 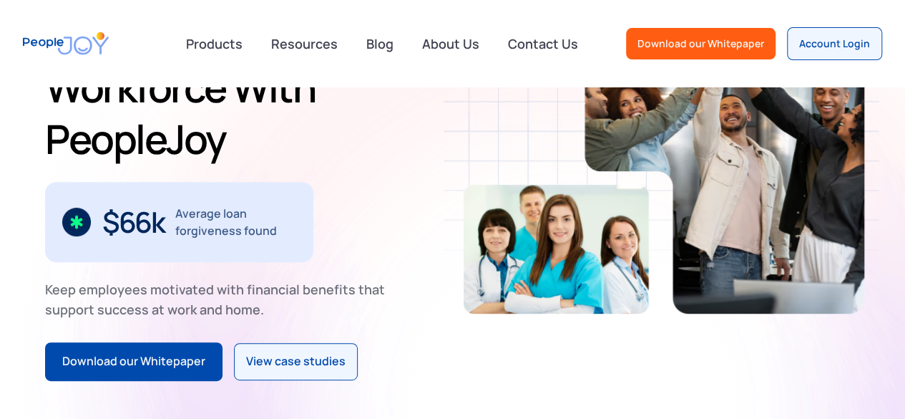 I want to click on a: Contact Us, so click(x=543, y=44).